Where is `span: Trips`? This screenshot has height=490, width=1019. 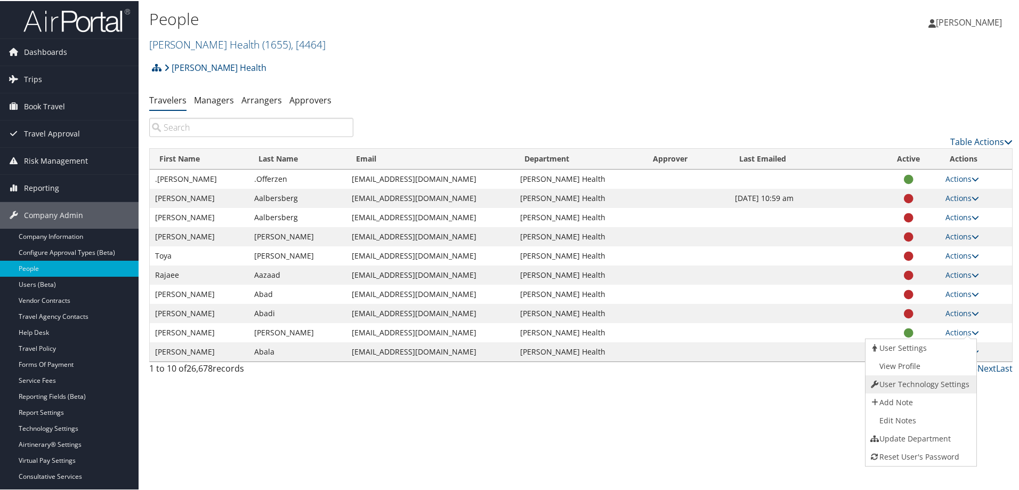
span: Trips is located at coordinates (33, 78).